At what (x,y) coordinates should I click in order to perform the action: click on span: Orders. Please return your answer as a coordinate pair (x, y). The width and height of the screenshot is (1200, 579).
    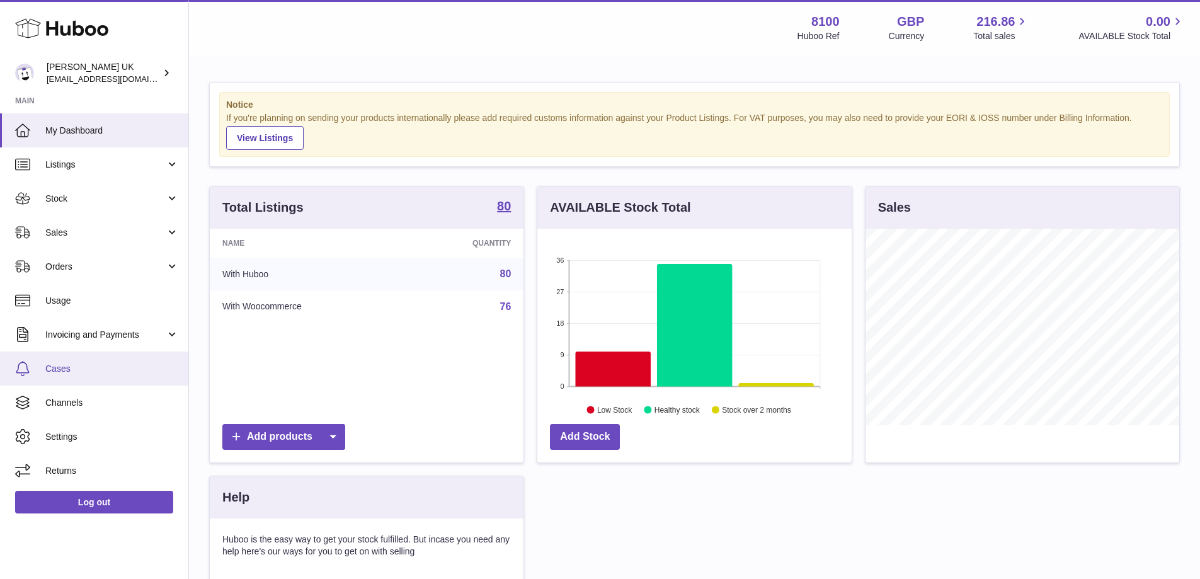
    Looking at the image, I should click on (105, 266).